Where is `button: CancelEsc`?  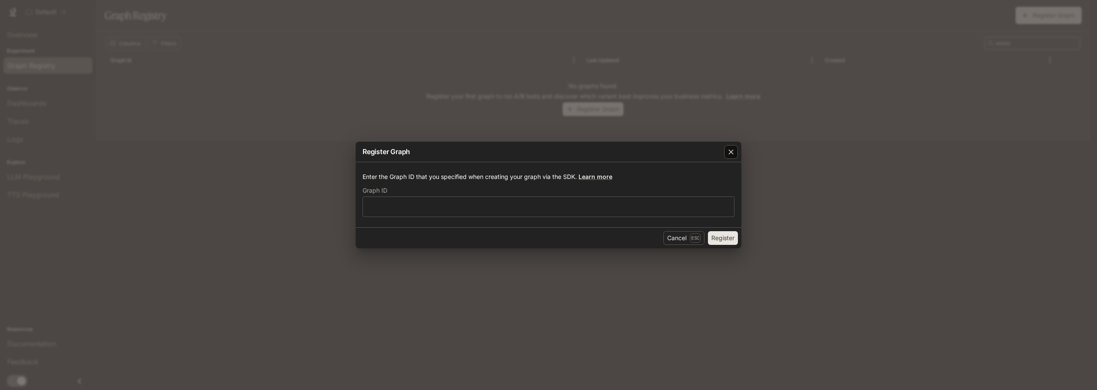 button: CancelEsc is located at coordinates (684, 238).